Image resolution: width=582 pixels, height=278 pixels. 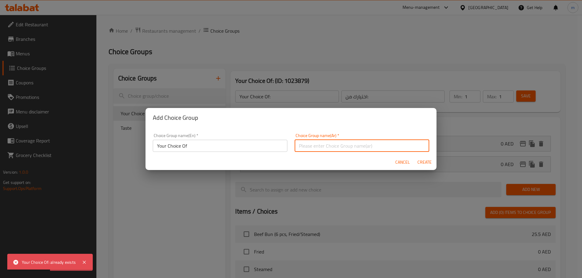 I want to click on span: Create, so click(x=424, y=162).